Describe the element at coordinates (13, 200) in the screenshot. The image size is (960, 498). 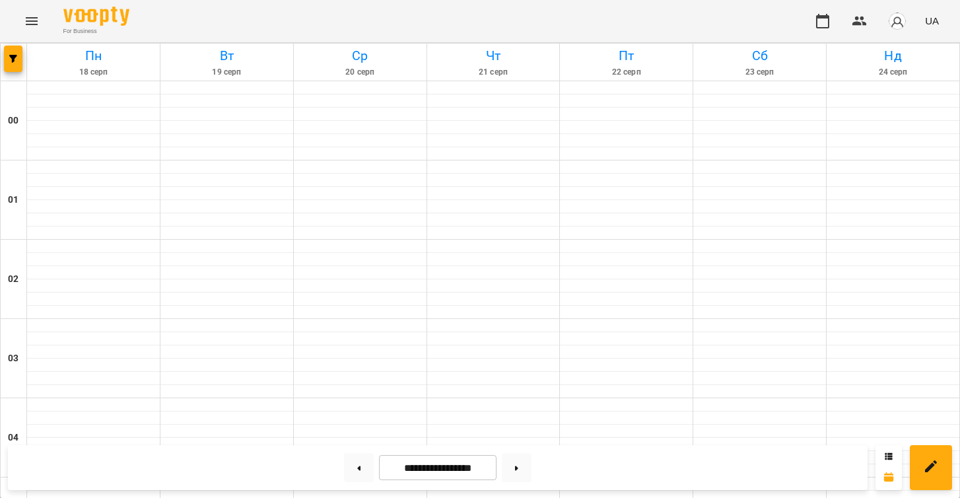
I see `h6: 01` at that location.